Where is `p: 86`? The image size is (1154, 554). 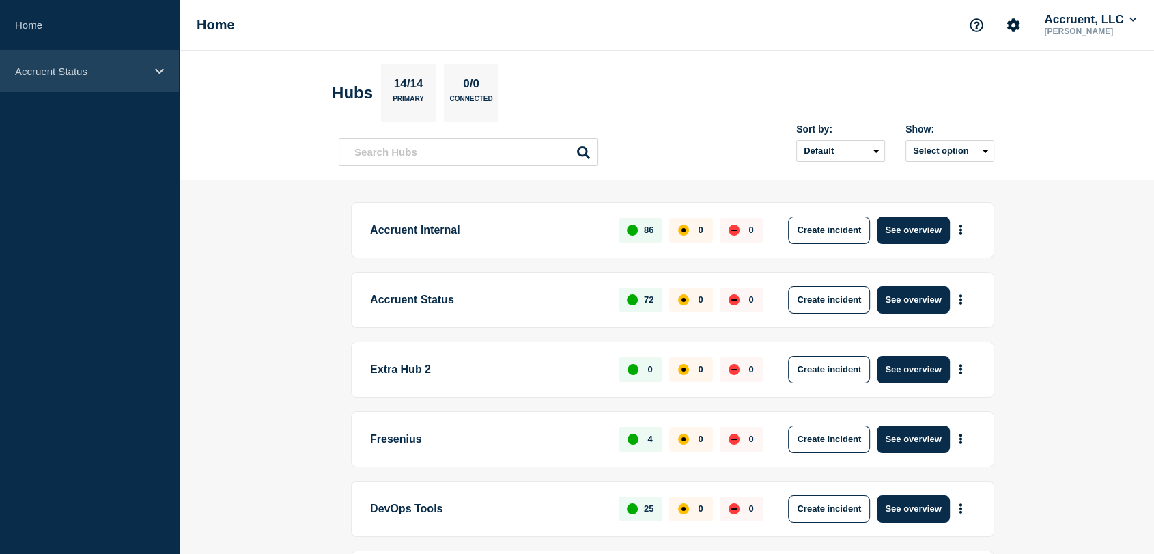
p: 86 is located at coordinates (649, 229).